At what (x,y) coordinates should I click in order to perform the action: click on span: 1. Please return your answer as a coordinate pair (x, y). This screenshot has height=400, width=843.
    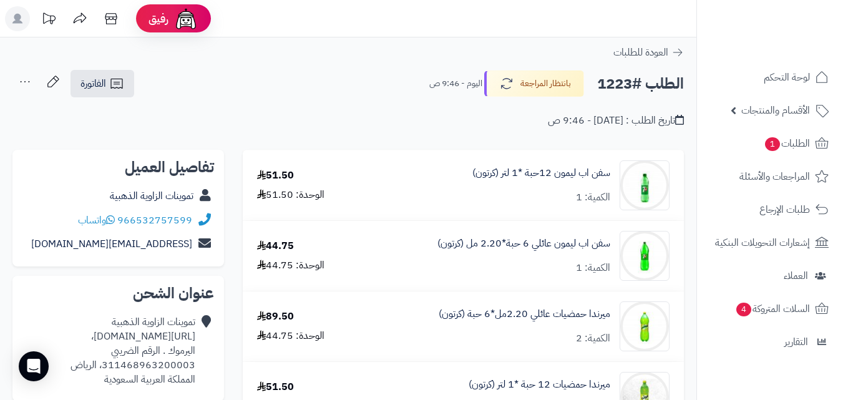
    Looking at the image, I should click on (773, 144).